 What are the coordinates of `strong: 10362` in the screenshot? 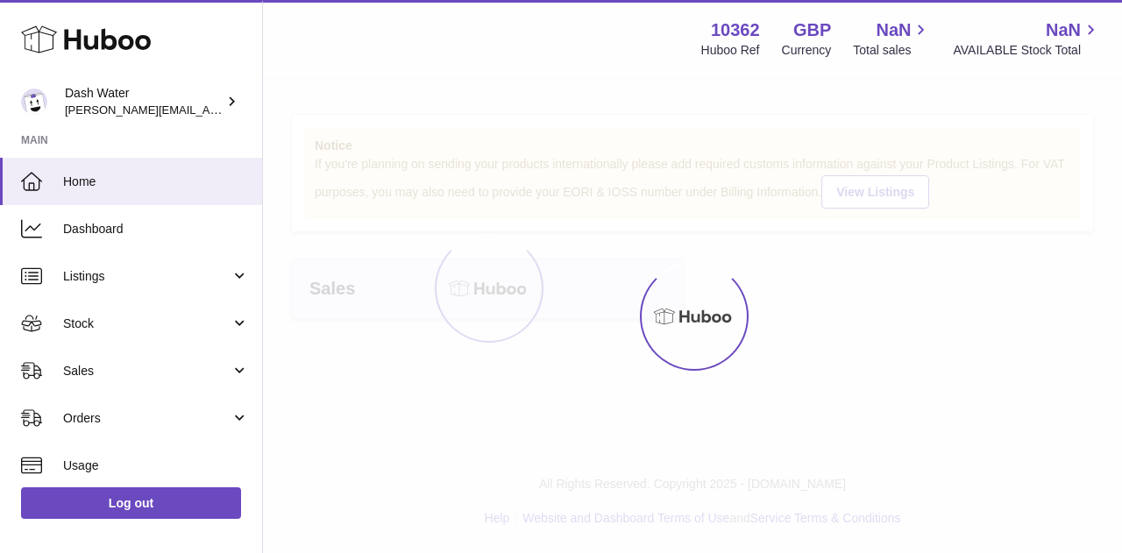 It's located at (735, 30).